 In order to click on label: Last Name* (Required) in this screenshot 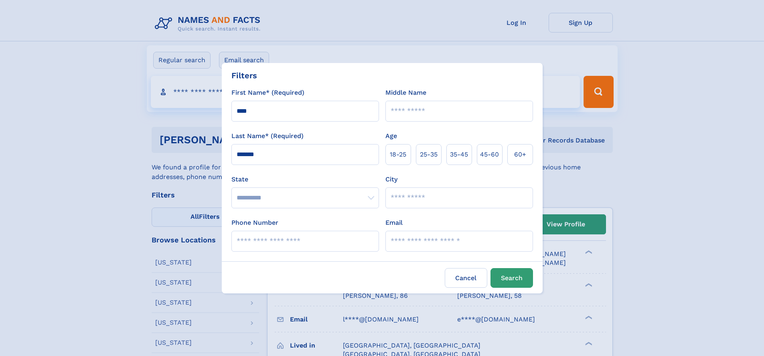, I will do `click(267, 136)`.